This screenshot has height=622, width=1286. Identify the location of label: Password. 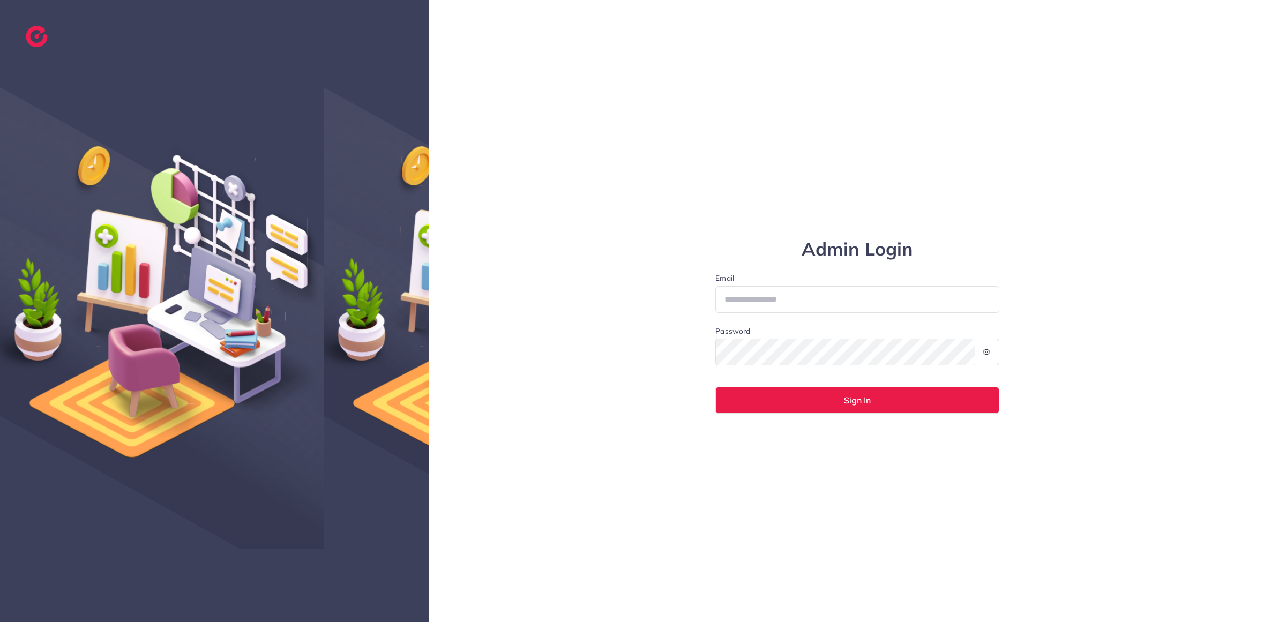
(733, 331).